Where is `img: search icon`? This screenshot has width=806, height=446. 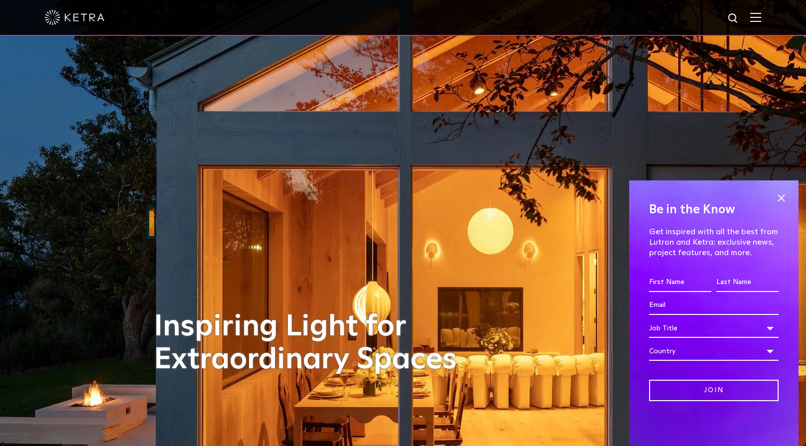 img: search icon is located at coordinates (733, 18).